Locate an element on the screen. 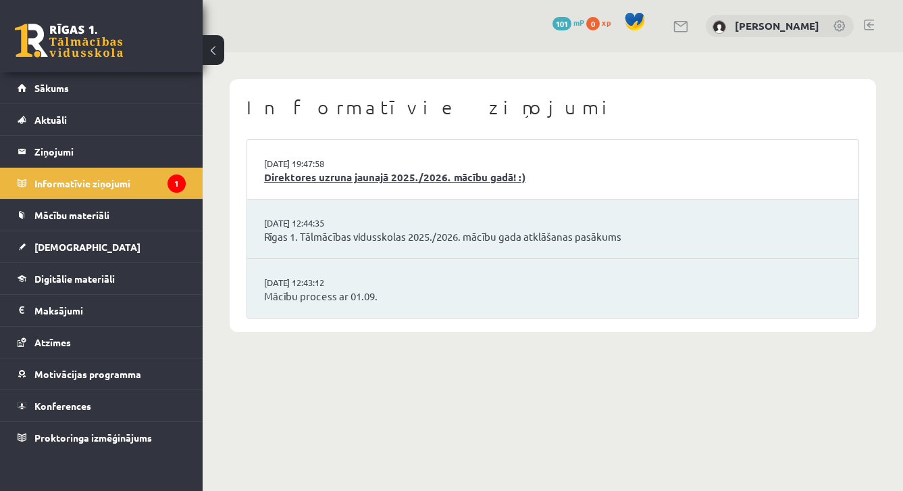  span: 0 is located at coordinates (593, 24).